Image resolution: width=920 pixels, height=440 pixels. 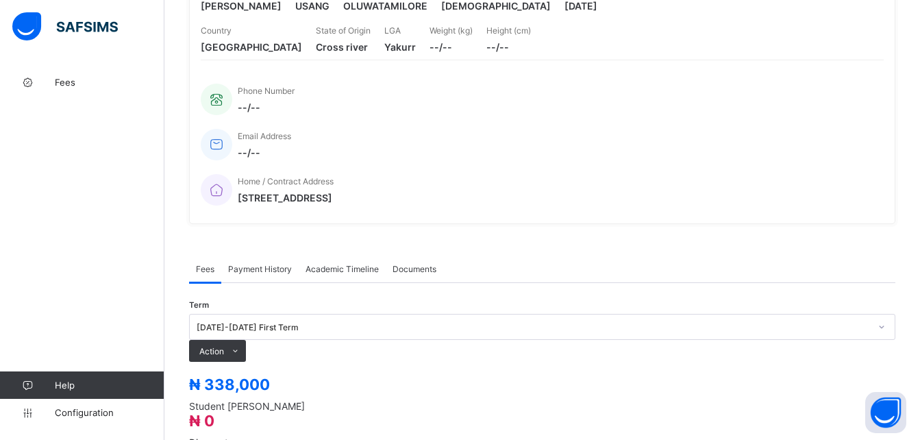 I want to click on span: Email Address, so click(x=264, y=136).